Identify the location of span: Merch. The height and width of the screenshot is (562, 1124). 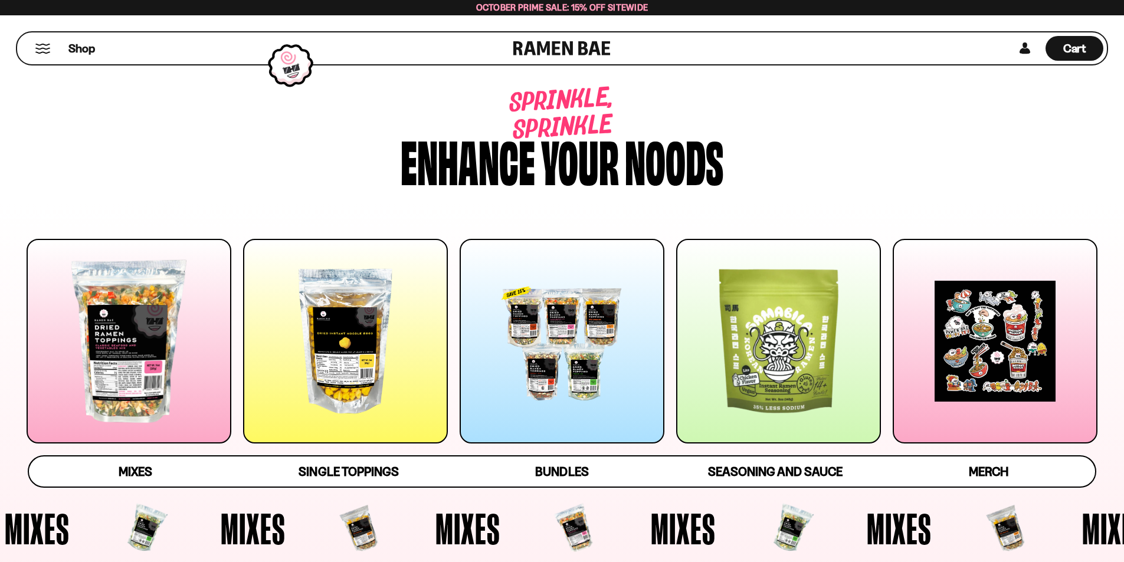
(988, 471).